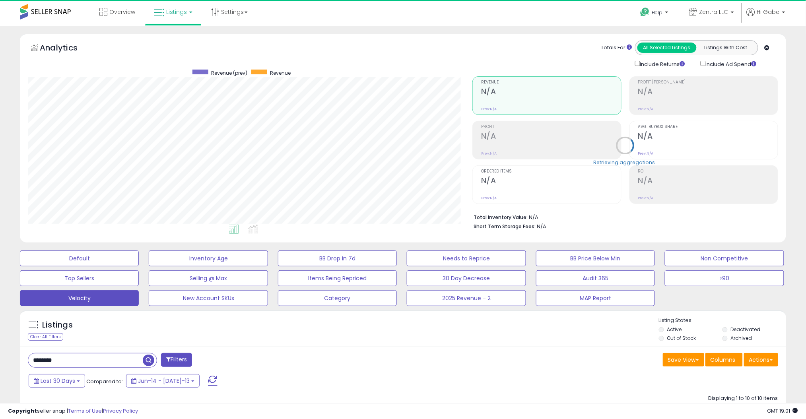 This screenshot has height=419, width=806. Describe the element at coordinates (667, 48) in the screenshot. I see `button: All Selected Listings` at that location.